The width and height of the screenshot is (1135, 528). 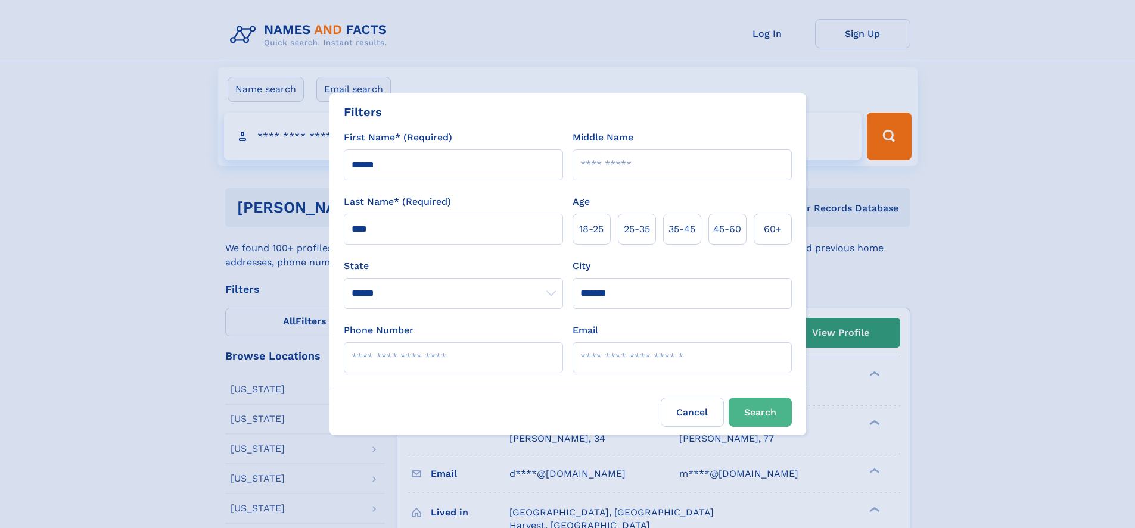 I want to click on label: State, so click(x=453, y=266).